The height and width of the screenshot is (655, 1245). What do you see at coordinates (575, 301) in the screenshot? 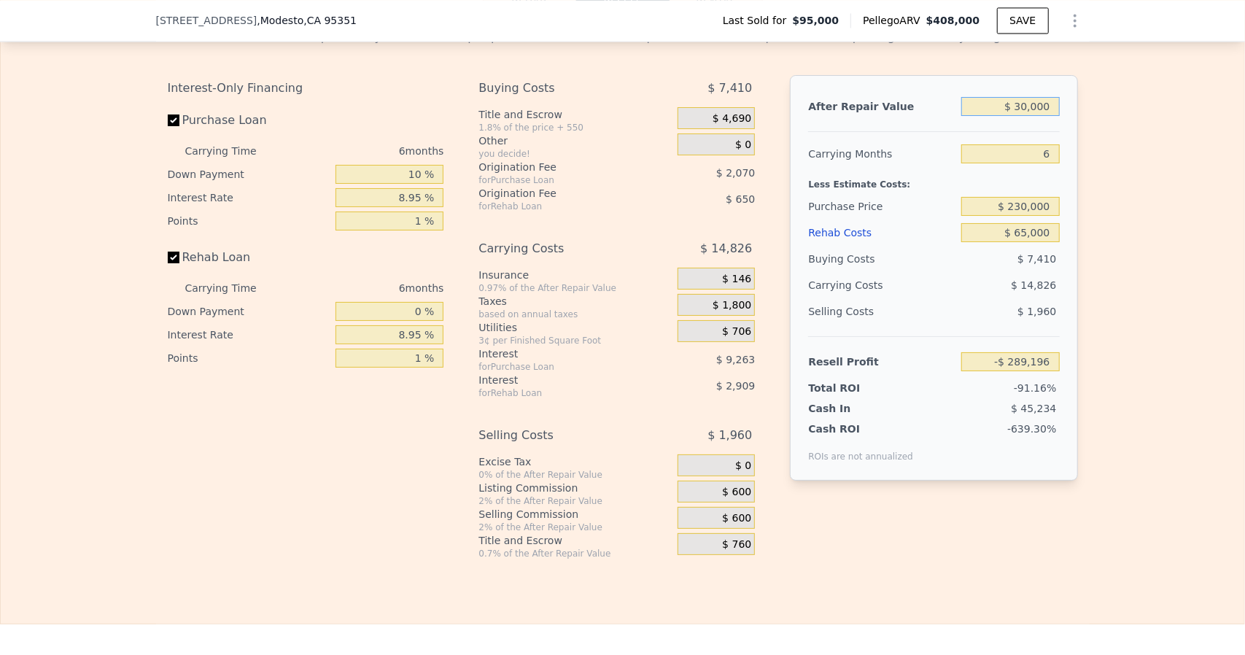
I see `div: Taxes` at bounding box center [575, 301].